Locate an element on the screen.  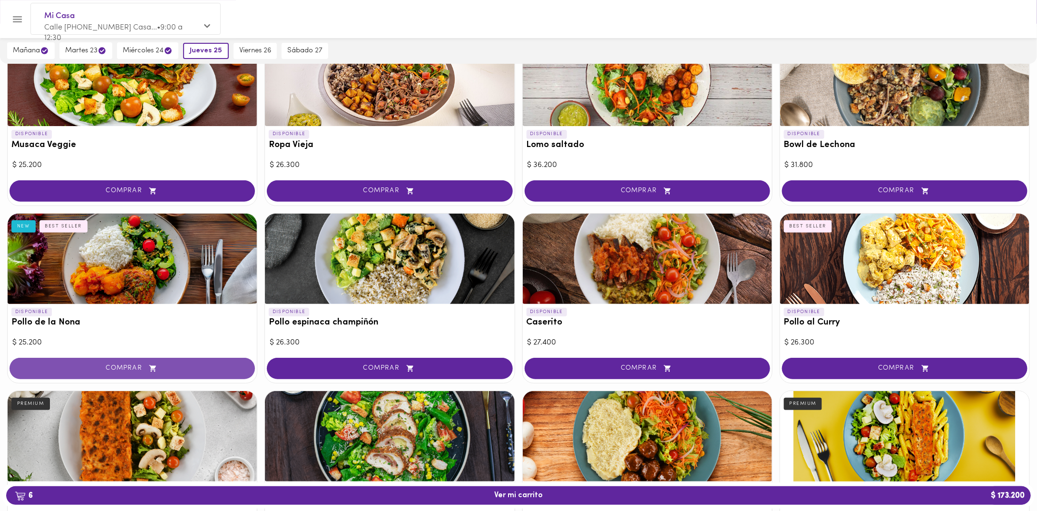
span: mañana is located at coordinates (31, 50).